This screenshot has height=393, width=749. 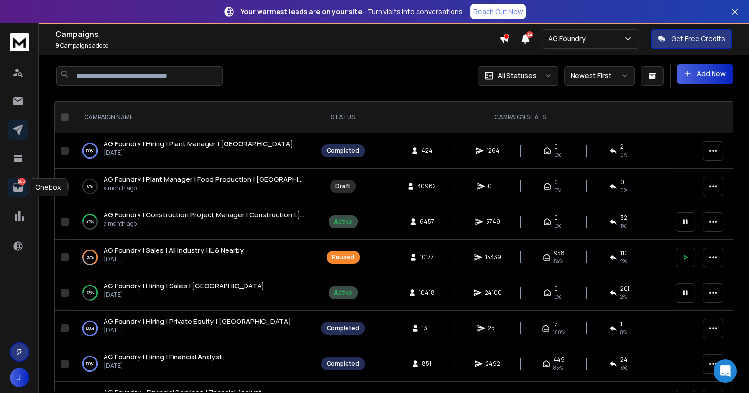 What do you see at coordinates (691, 39) in the screenshot?
I see `button: Get Free Credits` at bounding box center [691, 39].